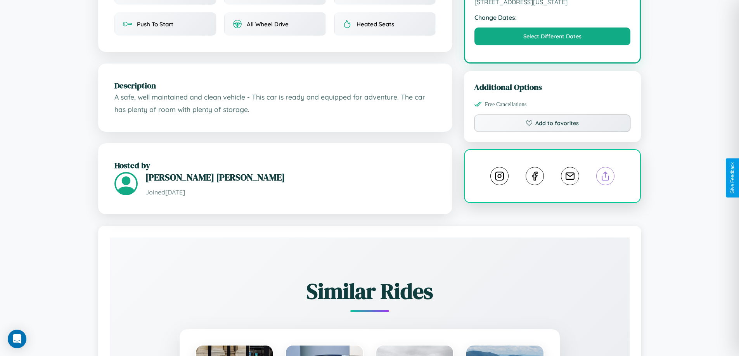 Image resolution: width=739 pixels, height=356 pixels. Describe the element at coordinates (375, 24) in the screenshot. I see `span: Heated Seats` at that location.